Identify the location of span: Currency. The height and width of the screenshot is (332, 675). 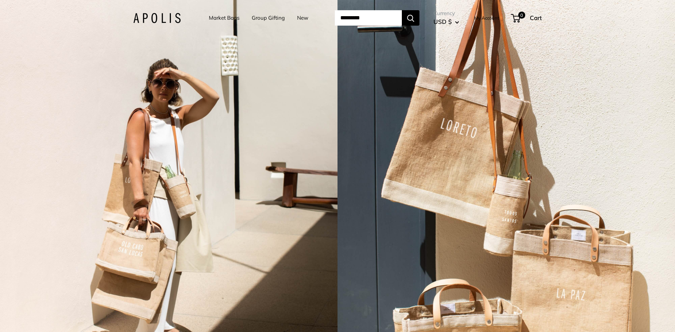
(446, 13).